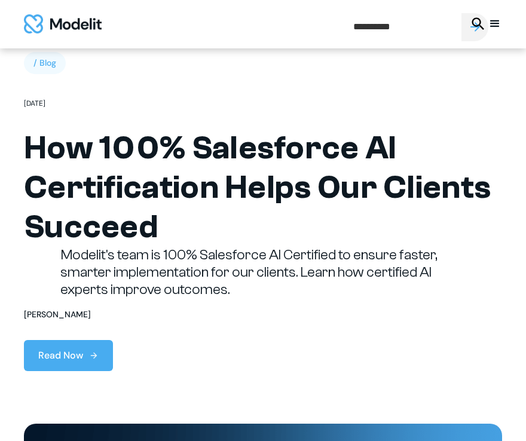 The width and height of the screenshot is (526, 441). I want to click on div: / Blog, so click(45, 63).